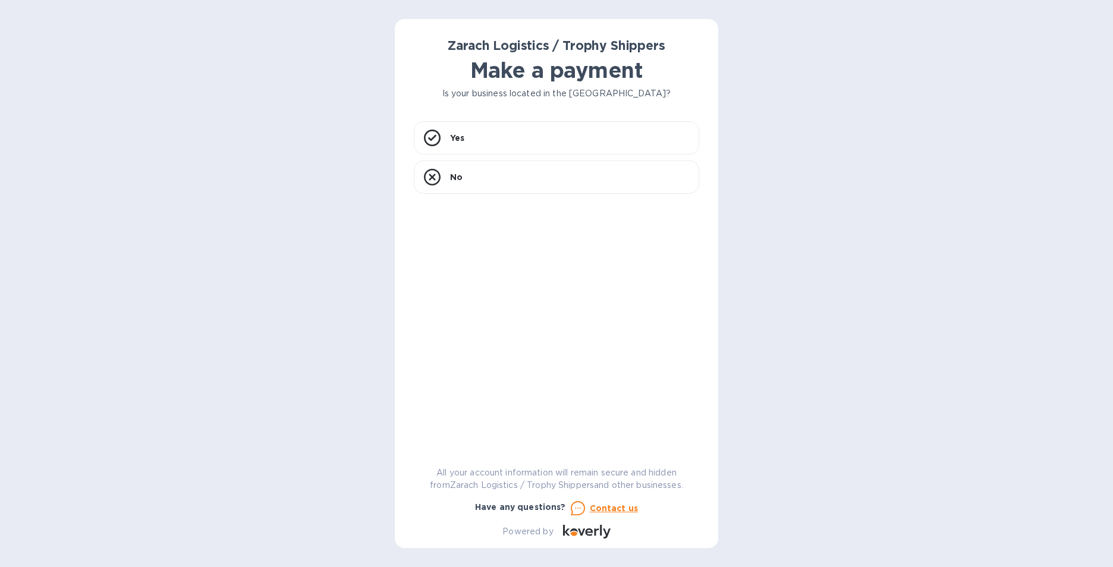  I want to click on u: Contact us, so click(614, 509).